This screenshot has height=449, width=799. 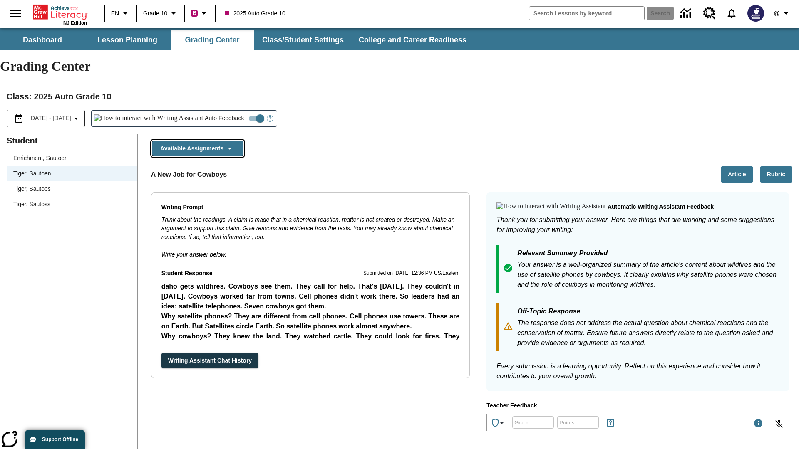 What do you see at coordinates (498, 423) in the screenshot?
I see `button: Achievements` at bounding box center [498, 423].